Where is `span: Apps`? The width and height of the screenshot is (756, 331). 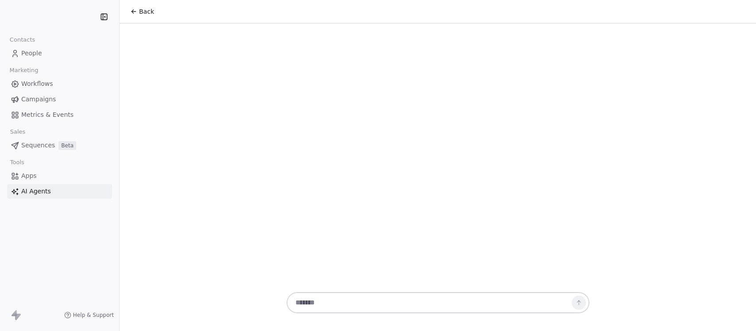 span: Apps is located at coordinates (29, 176).